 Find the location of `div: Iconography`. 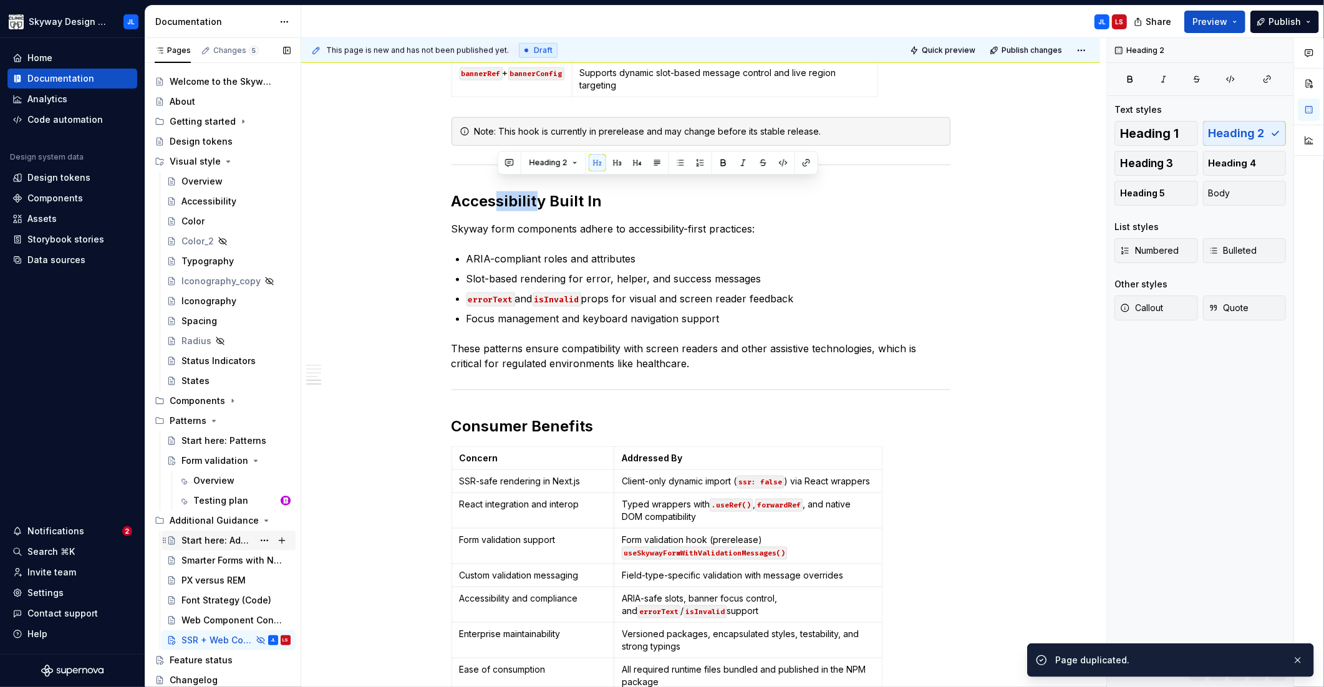

div: Iconography is located at coordinates (209, 301).